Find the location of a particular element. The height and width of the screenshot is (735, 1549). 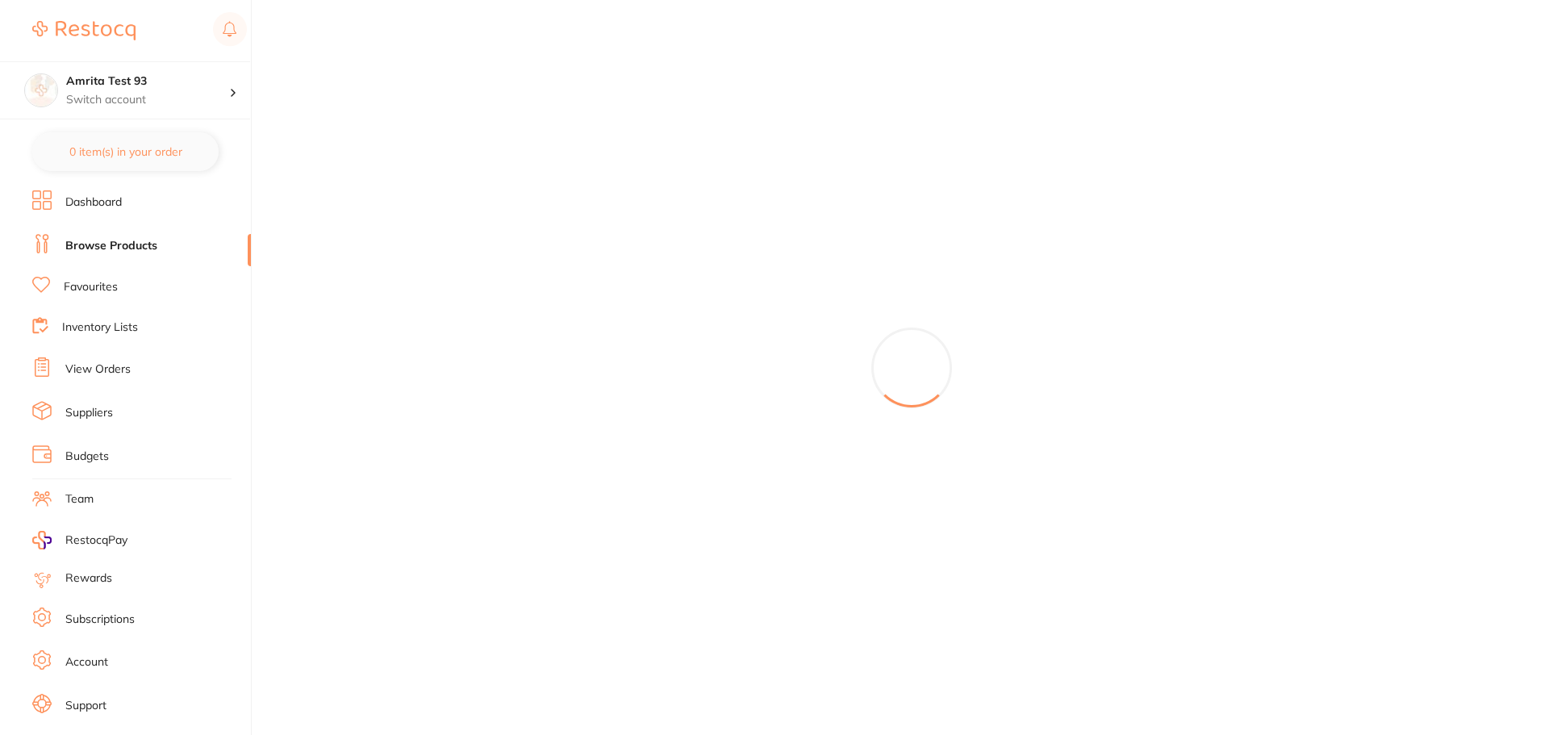

span: RestocqPay is located at coordinates (96, 541).